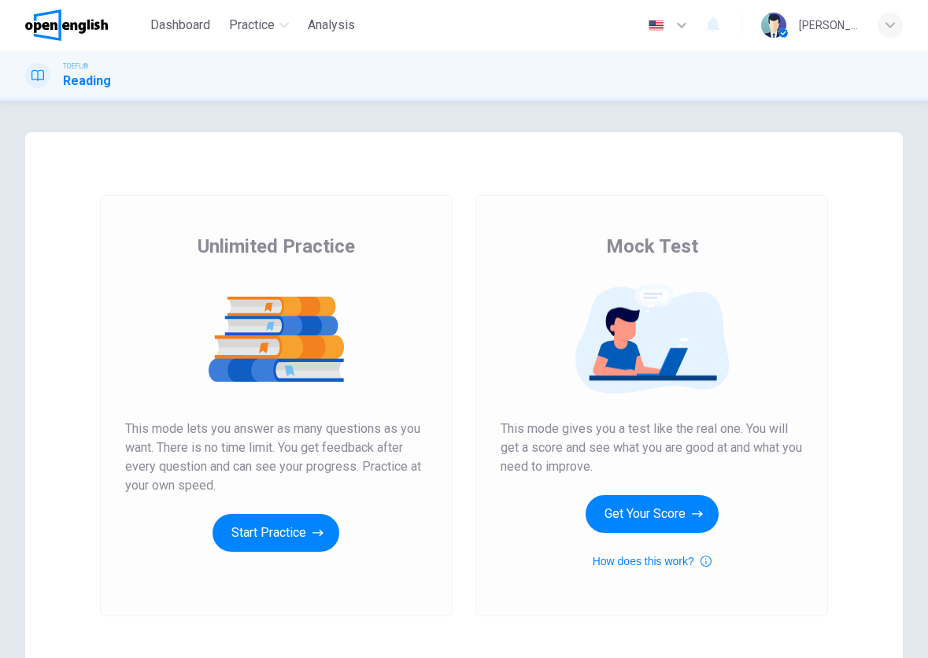  Describe the element at coordinates (180, 25) in the screenshot. I see `span: Dashboard` at that location.